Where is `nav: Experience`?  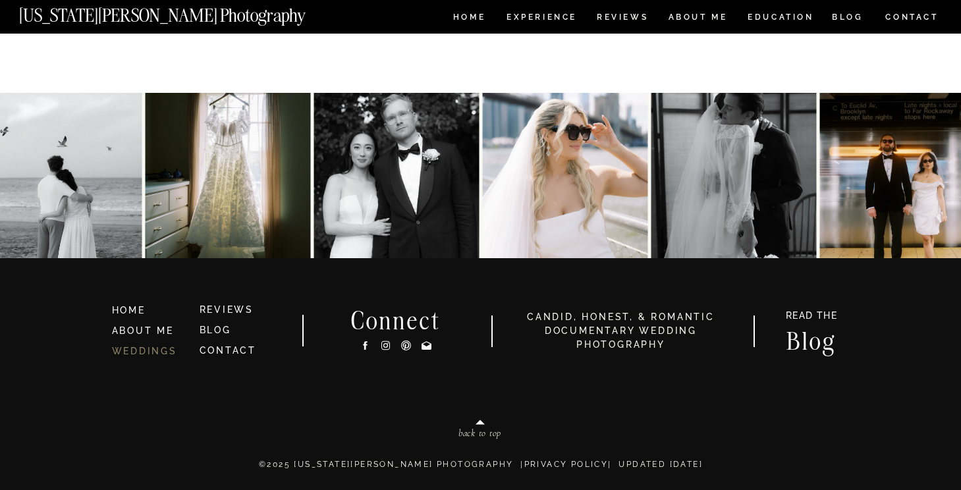
nav: Experience is located at coordinates (541, 18).